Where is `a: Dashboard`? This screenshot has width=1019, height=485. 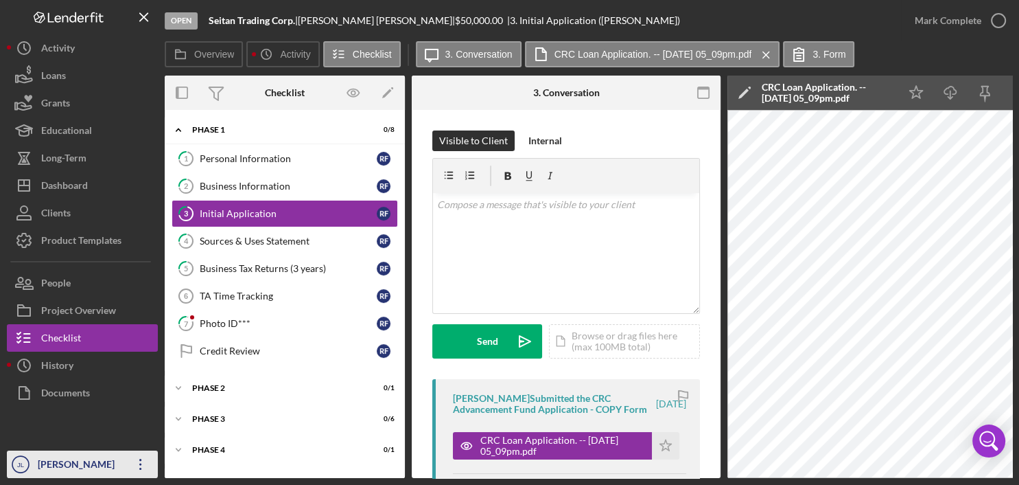 a: Dashboard is located at coordinates (82, 185).